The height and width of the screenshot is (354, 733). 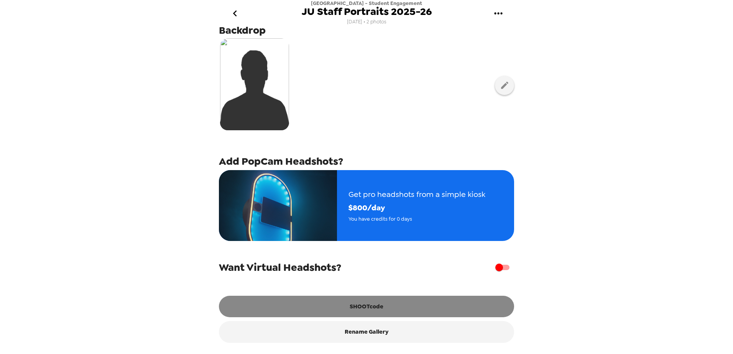 What do you see at coordinates (255, 84) in the screenshot?
I see `img: silhouette` at bounding box center [255, 84].